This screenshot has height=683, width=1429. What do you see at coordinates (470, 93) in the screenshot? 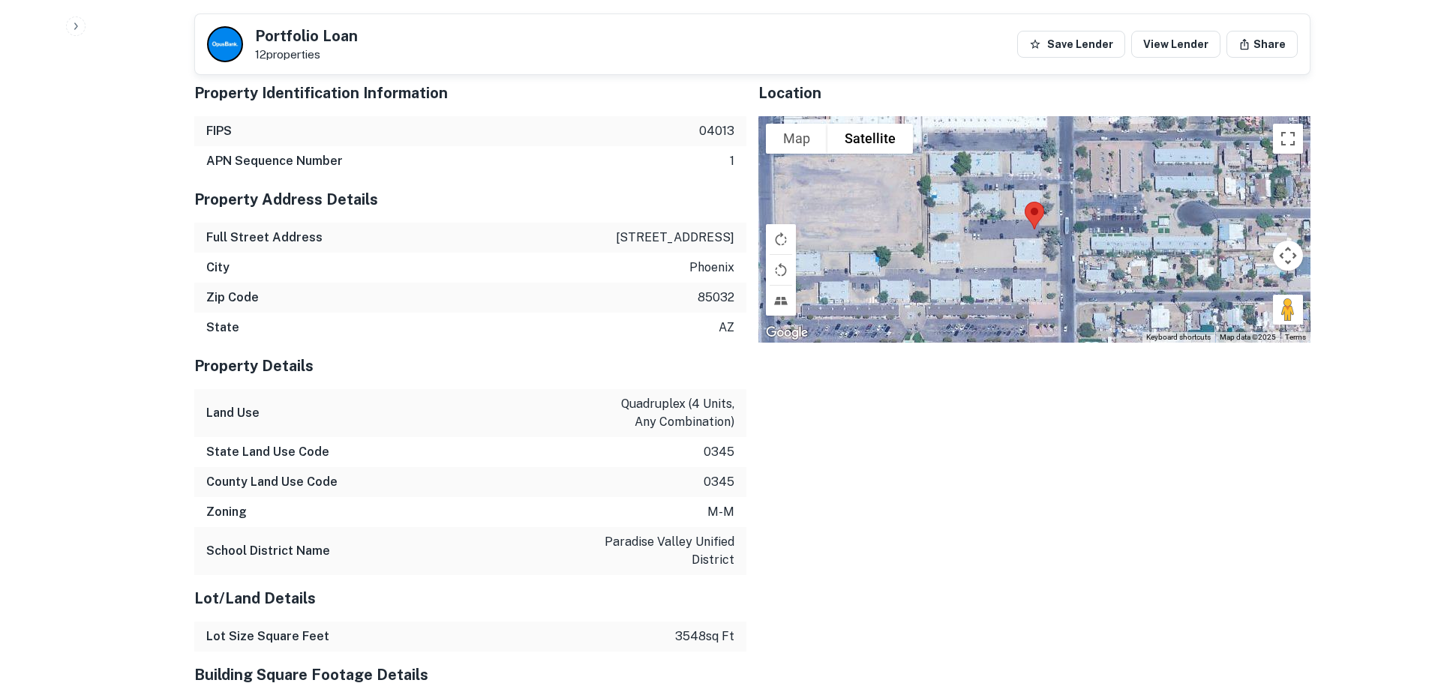
I see `h5: Property Identification Information` at bounding box center [470, 93].